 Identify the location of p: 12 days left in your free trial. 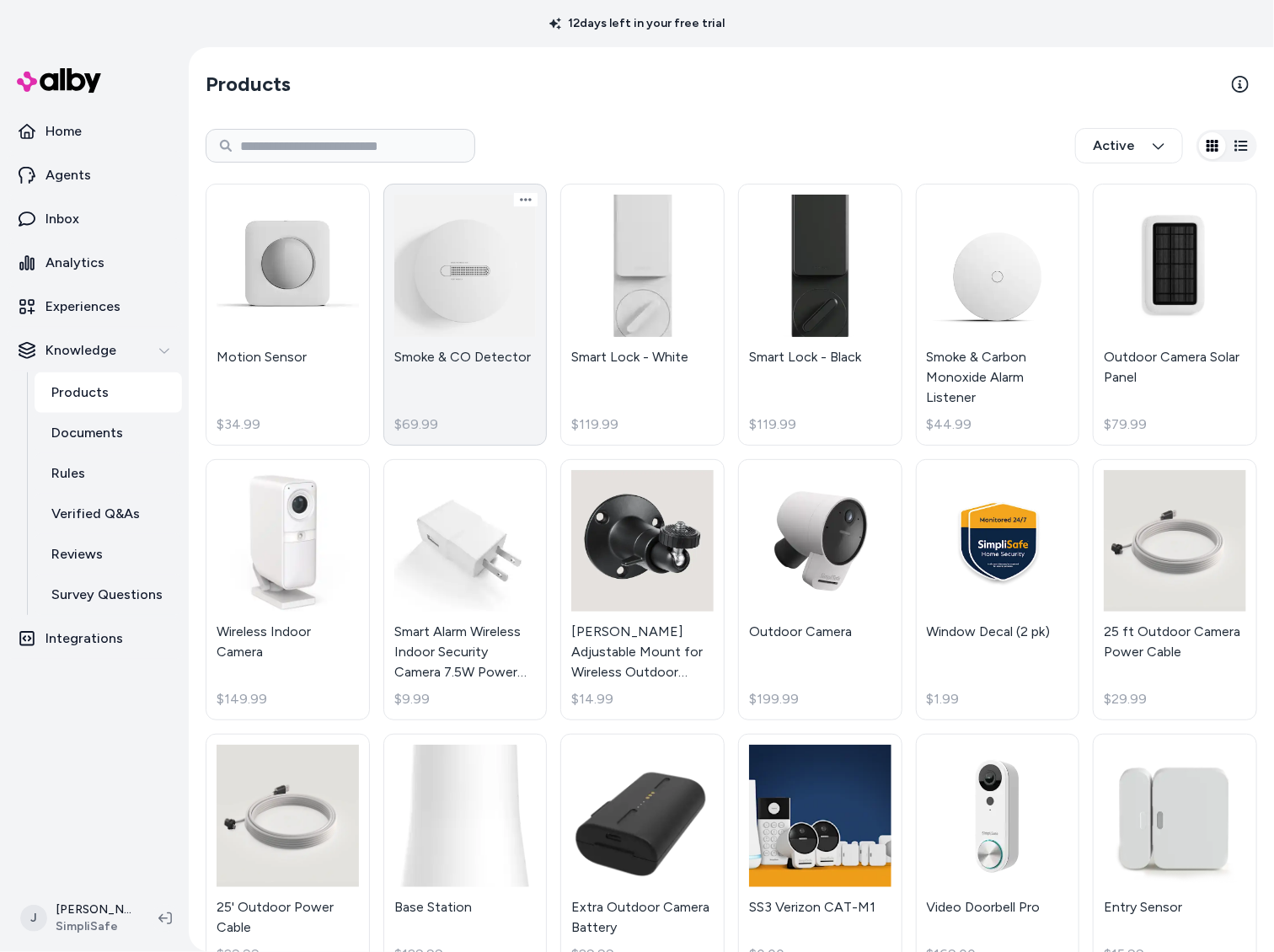
(637, 24).